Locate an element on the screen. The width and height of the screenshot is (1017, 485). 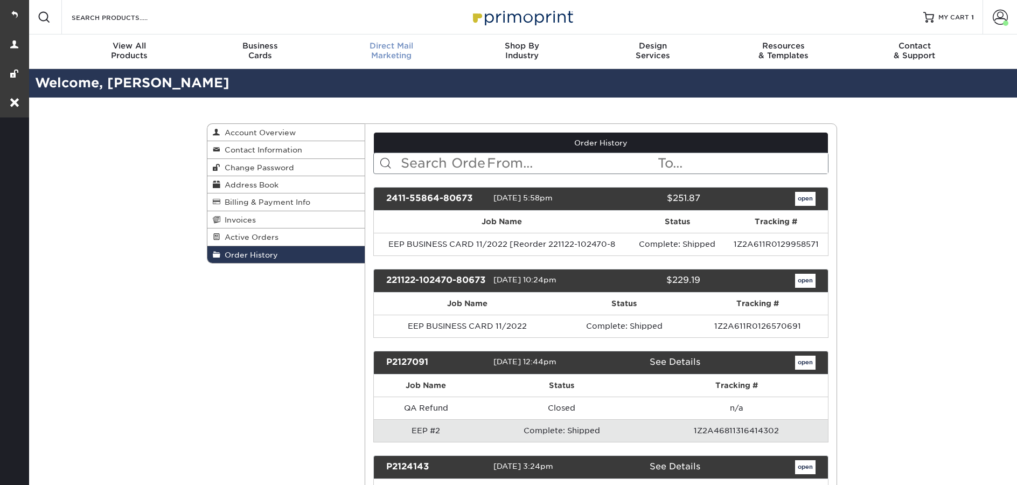
td: Closed is located at coordinates (561, 408).